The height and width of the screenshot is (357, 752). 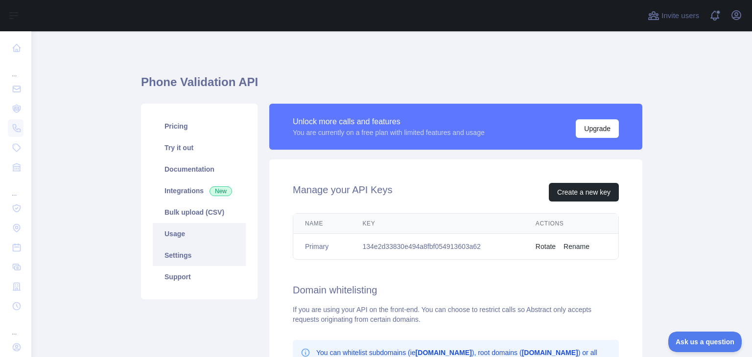 I want to click on a: Documentation, so click(x=199, y=169).